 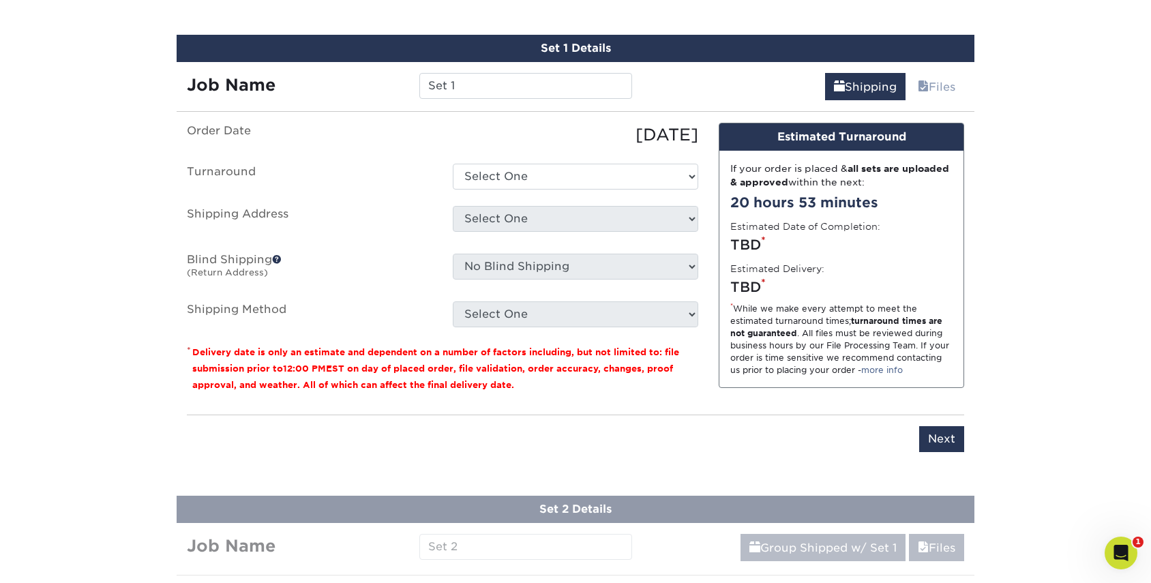 I want to click on label: Blind Shipping, so click(x=310, y=269).